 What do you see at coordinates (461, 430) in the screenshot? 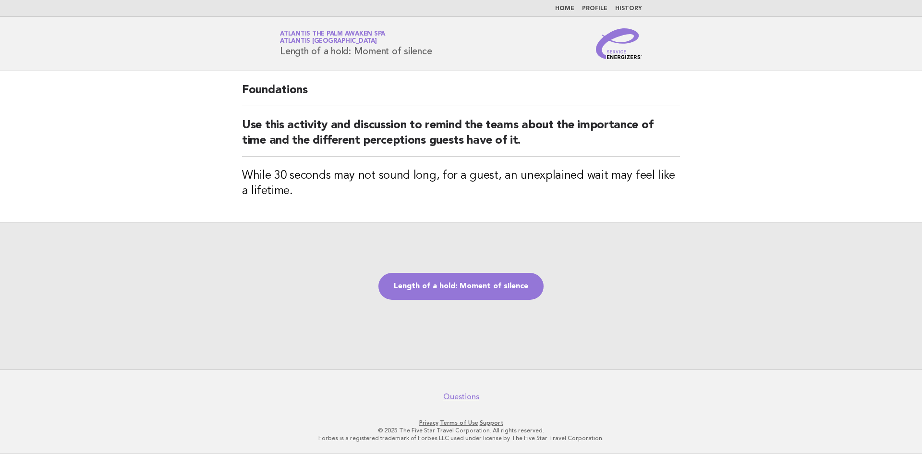
I see `p: © 2025 The Five Star Travel Corporation. All rights reserved.` at bounding box center [461, 430].